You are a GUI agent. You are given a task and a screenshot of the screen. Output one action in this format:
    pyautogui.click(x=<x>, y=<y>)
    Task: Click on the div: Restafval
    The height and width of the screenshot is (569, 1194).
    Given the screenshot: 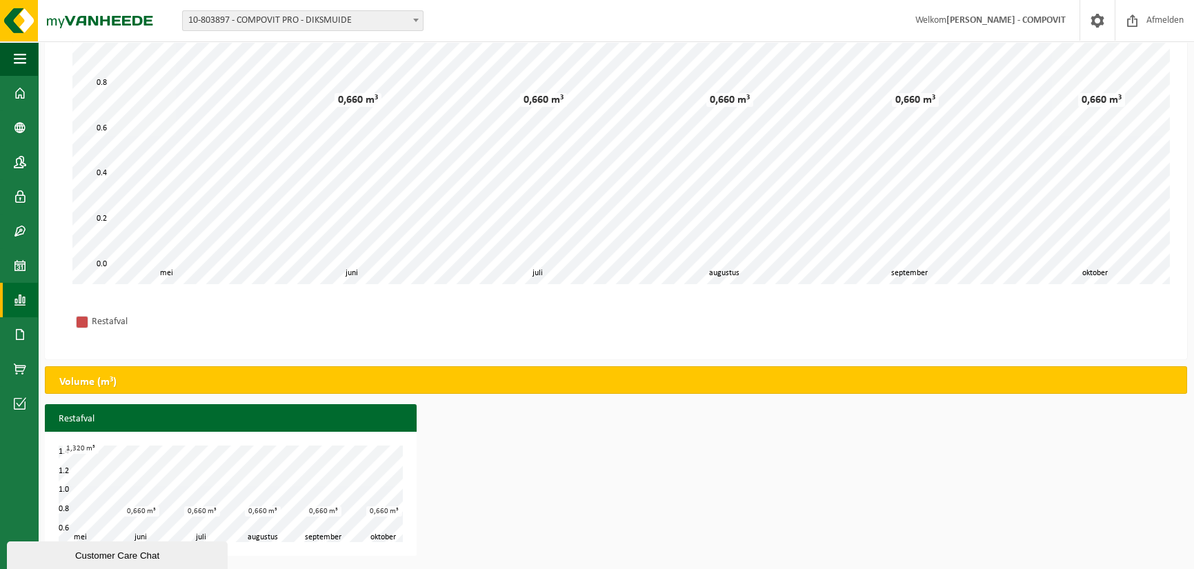 What is the action you would take?
    pyautogui.click(x=181, y=321)
    